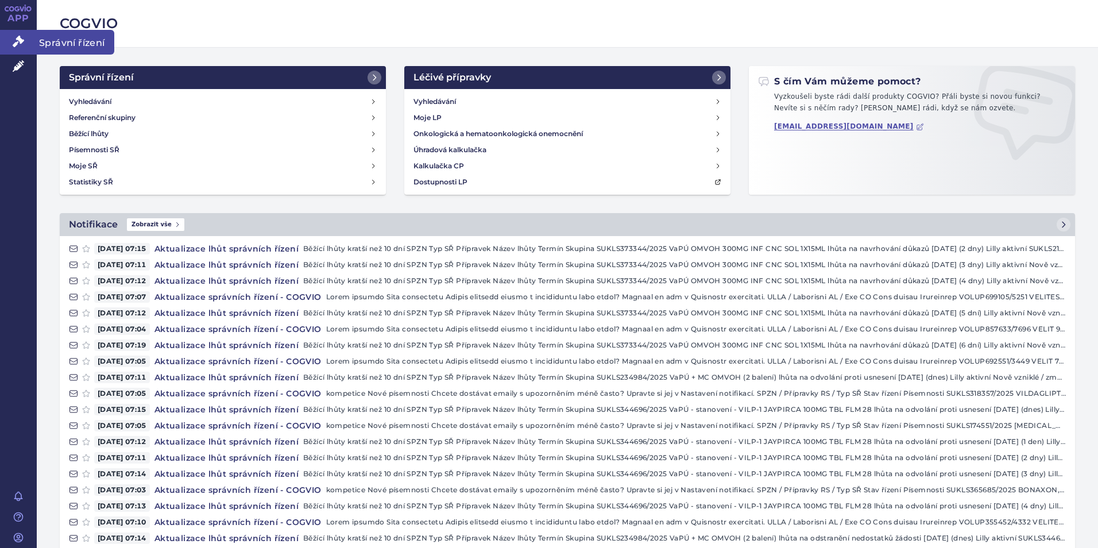 This screenshot has height=548, width=1098. I want to click on a: Statistiky SŘ, so click(223, 182).